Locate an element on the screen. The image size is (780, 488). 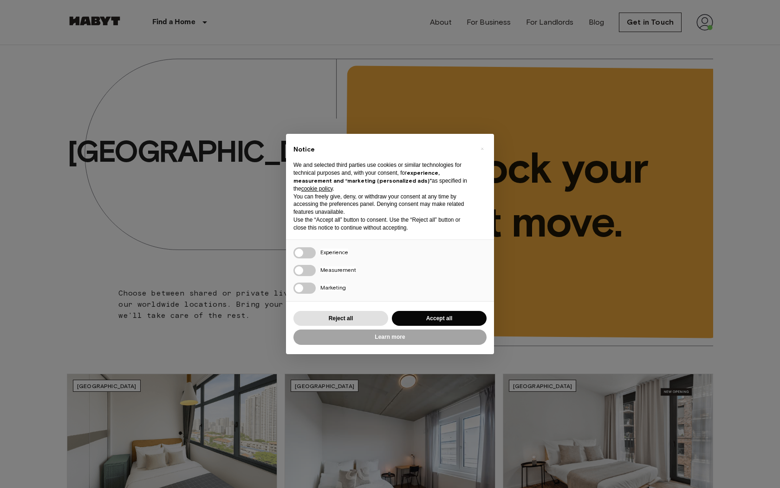
button: Reject all is located at coordinates (341, 318).